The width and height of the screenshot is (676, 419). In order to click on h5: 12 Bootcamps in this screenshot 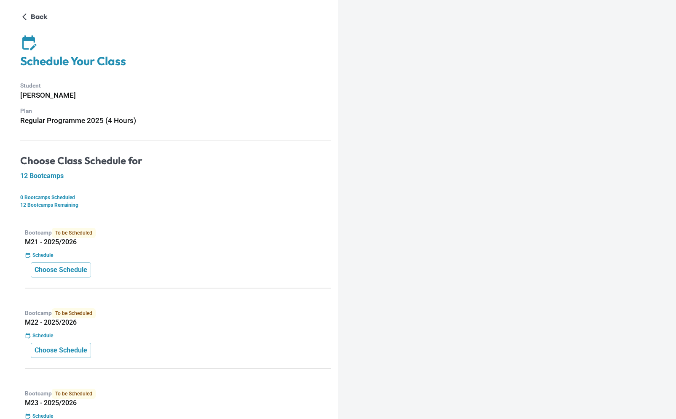, I will do `click(176, 176)`.